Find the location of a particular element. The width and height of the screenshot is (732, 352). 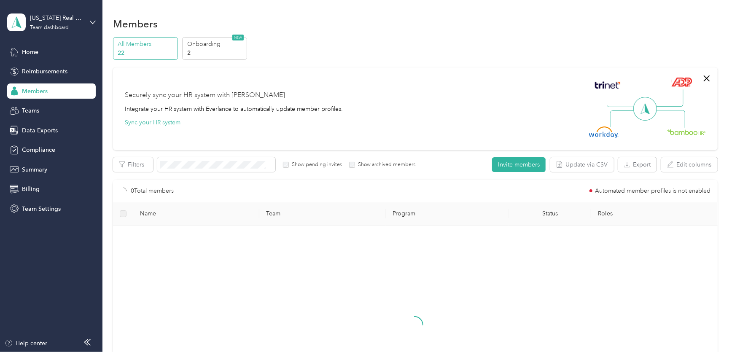

th: Team is located at coordinates (323, 214).